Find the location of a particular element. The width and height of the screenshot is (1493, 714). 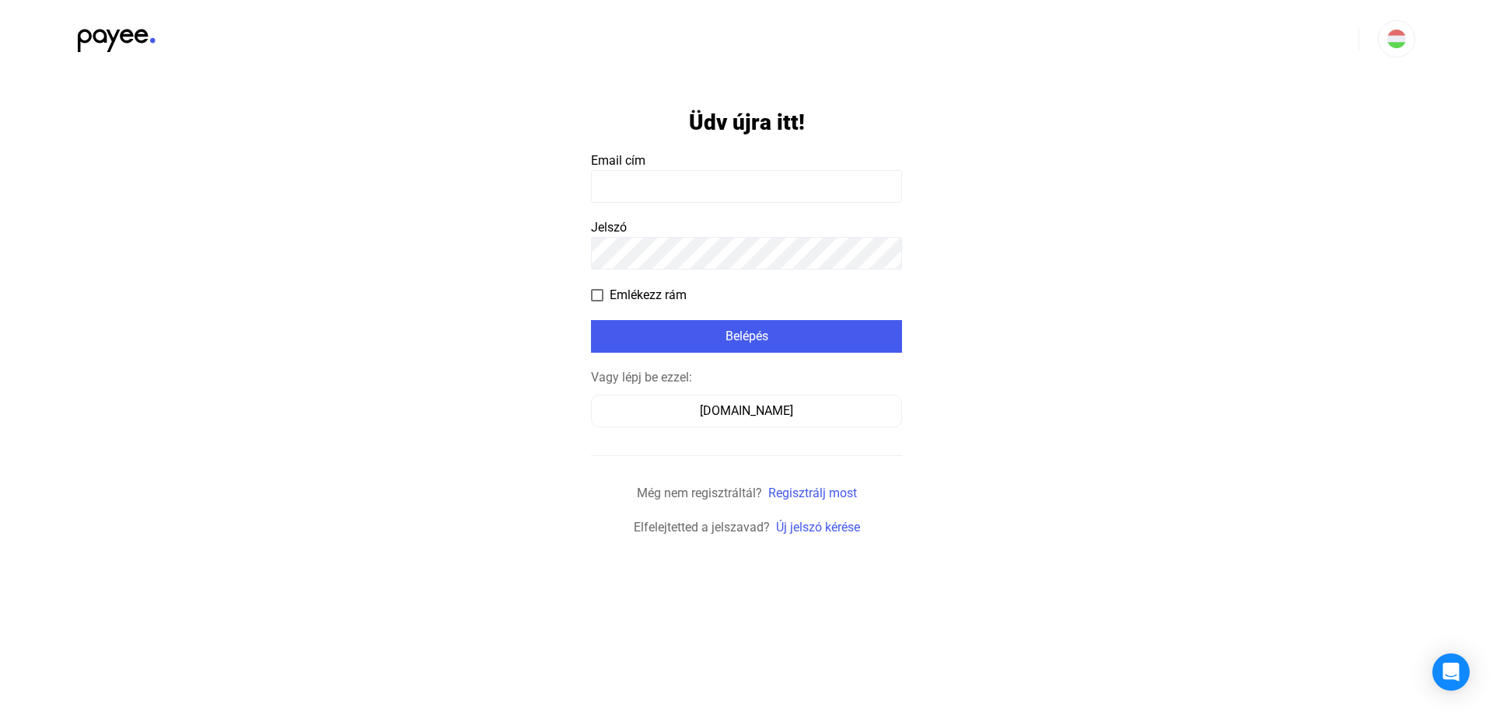

div: Belépés is located at coordinates (746, 337).